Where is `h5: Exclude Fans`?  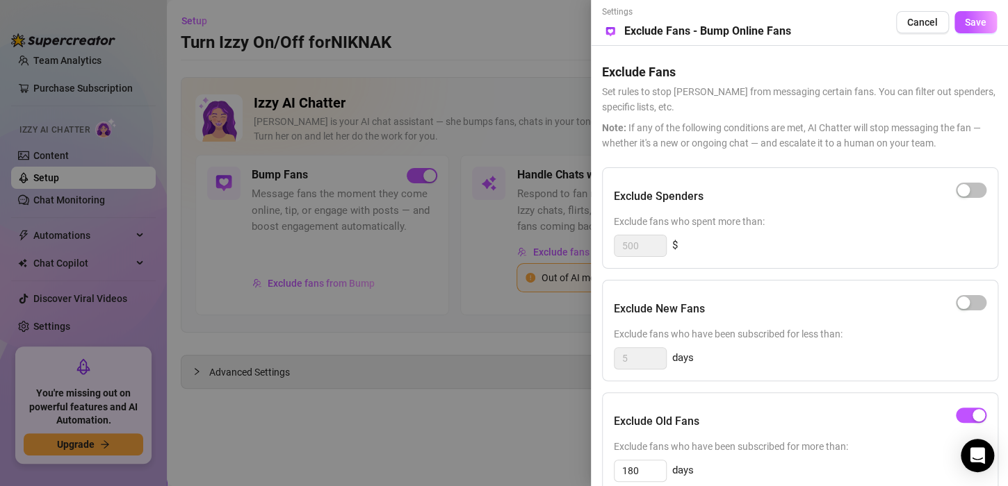 h5: Exclude Fans is located at coordinates (799, 72).